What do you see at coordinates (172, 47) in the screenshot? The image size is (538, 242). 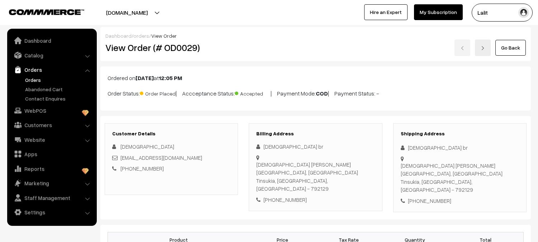 I see `h2: View Order (# OD0029)` at bounding box center [172, 47].